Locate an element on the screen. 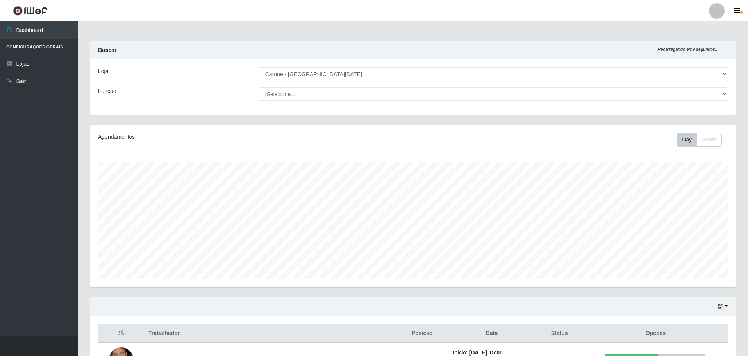 The width and height of the screenshot is (748, 356). img: CoreUI Logo is located at coordinates (30, 11).